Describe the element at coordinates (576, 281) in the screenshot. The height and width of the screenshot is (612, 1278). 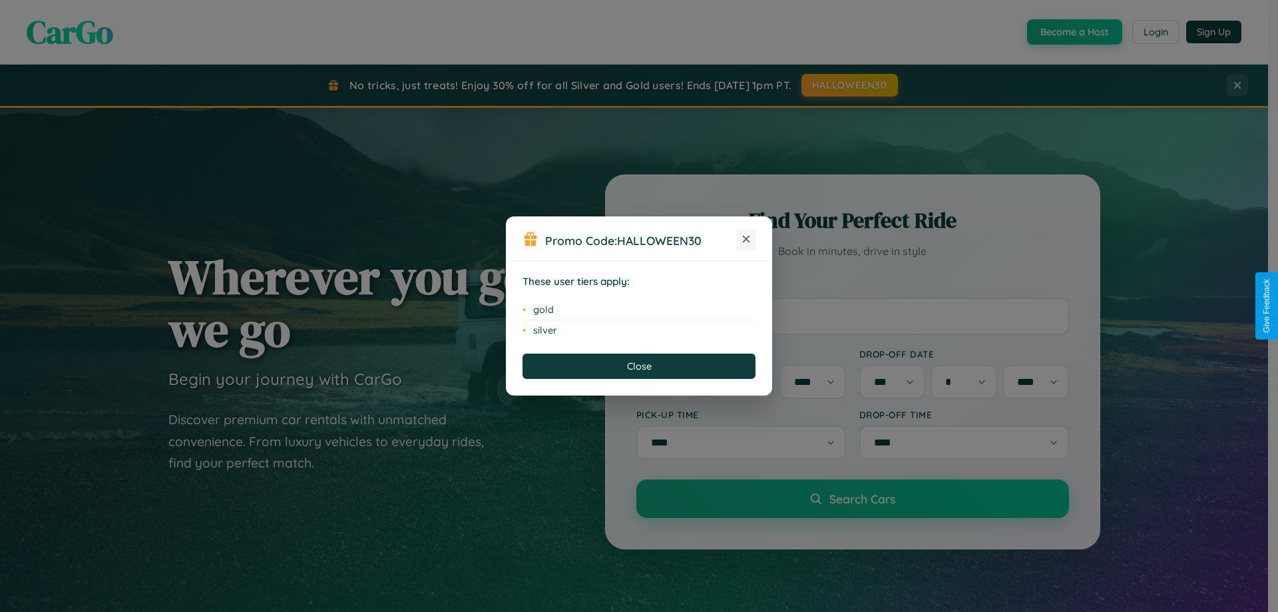
I see `strong: These user tiers apply:` at that location.